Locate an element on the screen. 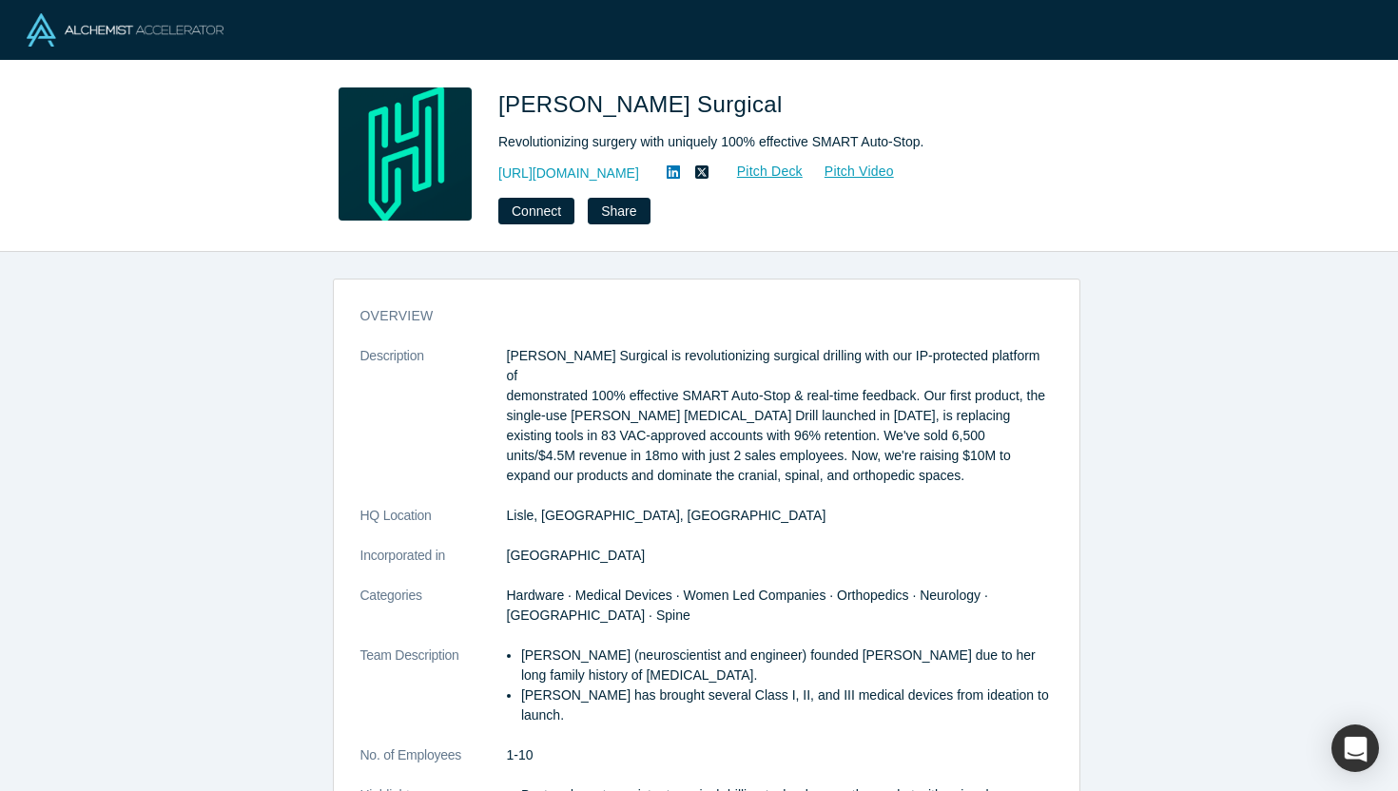  dt: Incorporated in is located at coordinates (434, 566).